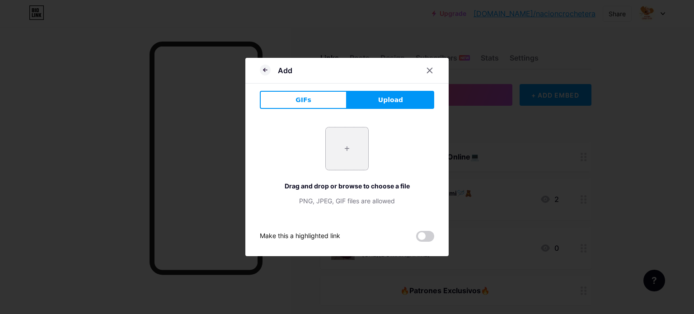 This screenshot has width=694, height=314. Describe the element at coordinates (300, 236) in the screenshot. I see `div: Make this a highlighted link` at that location.